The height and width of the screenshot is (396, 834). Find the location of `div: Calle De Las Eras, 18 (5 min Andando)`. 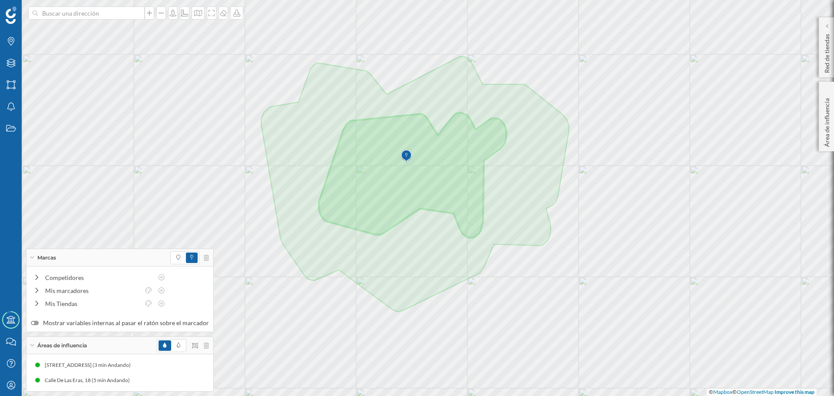

div: Calle De Las Eras, 18 (5 min Andando) is located at coordinates (89, 380).